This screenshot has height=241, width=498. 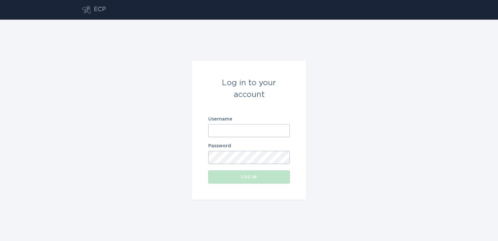 What do you see at coordinates (249, 119) in the screenshot?
I see `label: Username` at bounding box center [249, 119].